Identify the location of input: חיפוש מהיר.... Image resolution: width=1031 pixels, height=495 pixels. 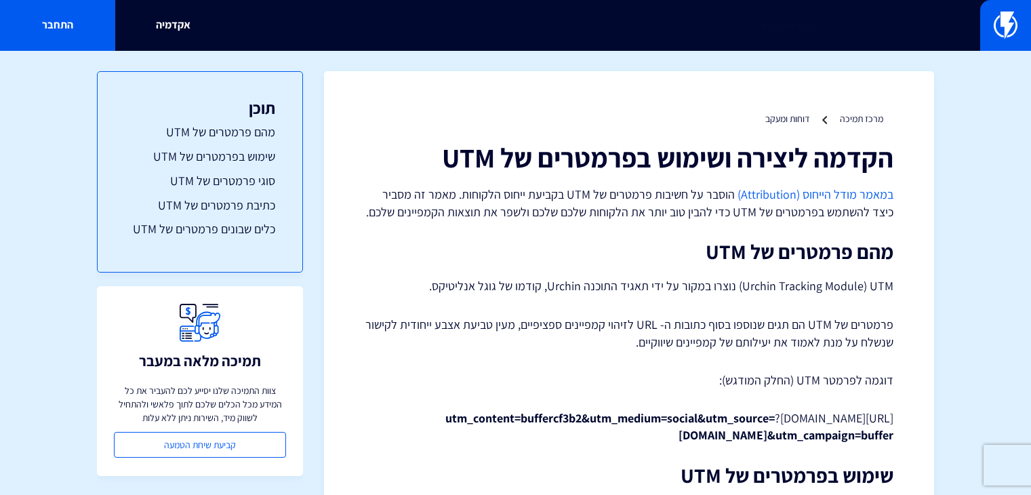
(516, 26).